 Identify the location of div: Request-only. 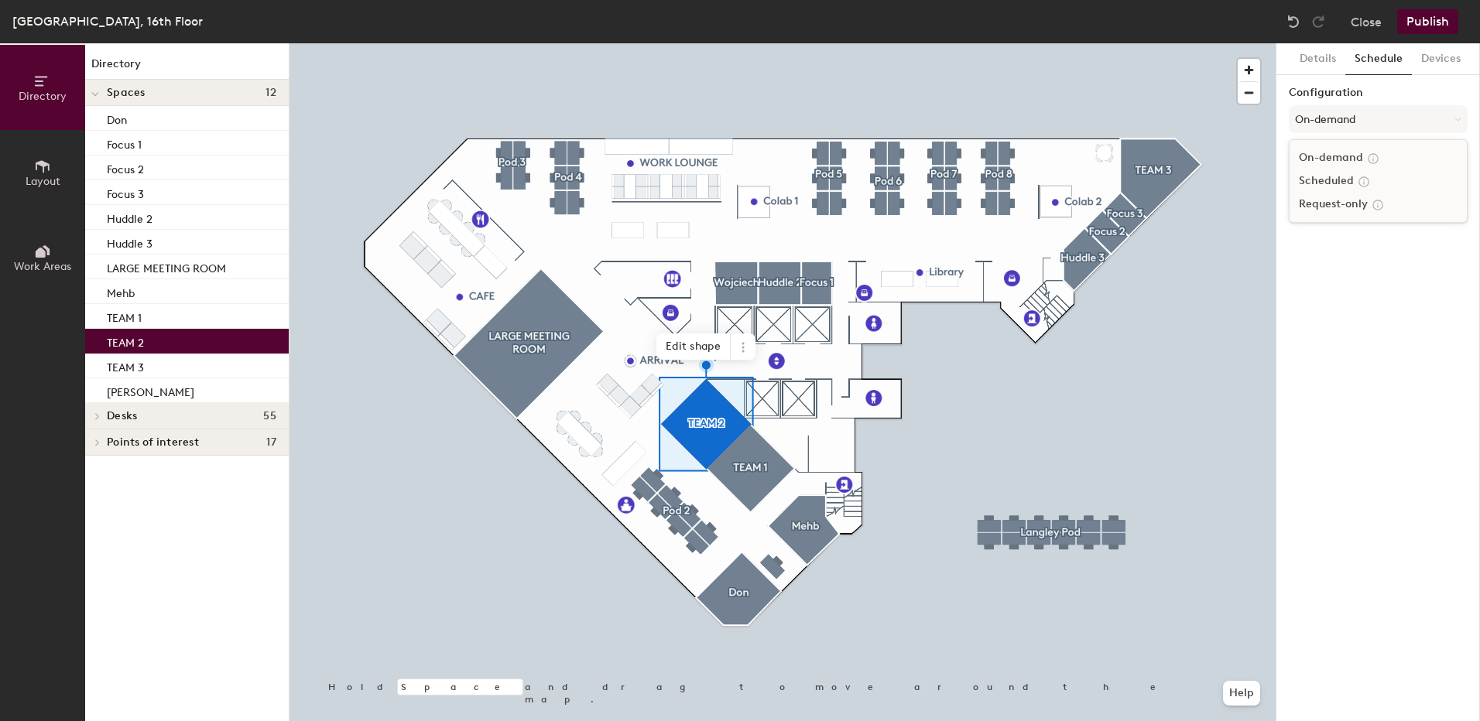
(1378, 204).